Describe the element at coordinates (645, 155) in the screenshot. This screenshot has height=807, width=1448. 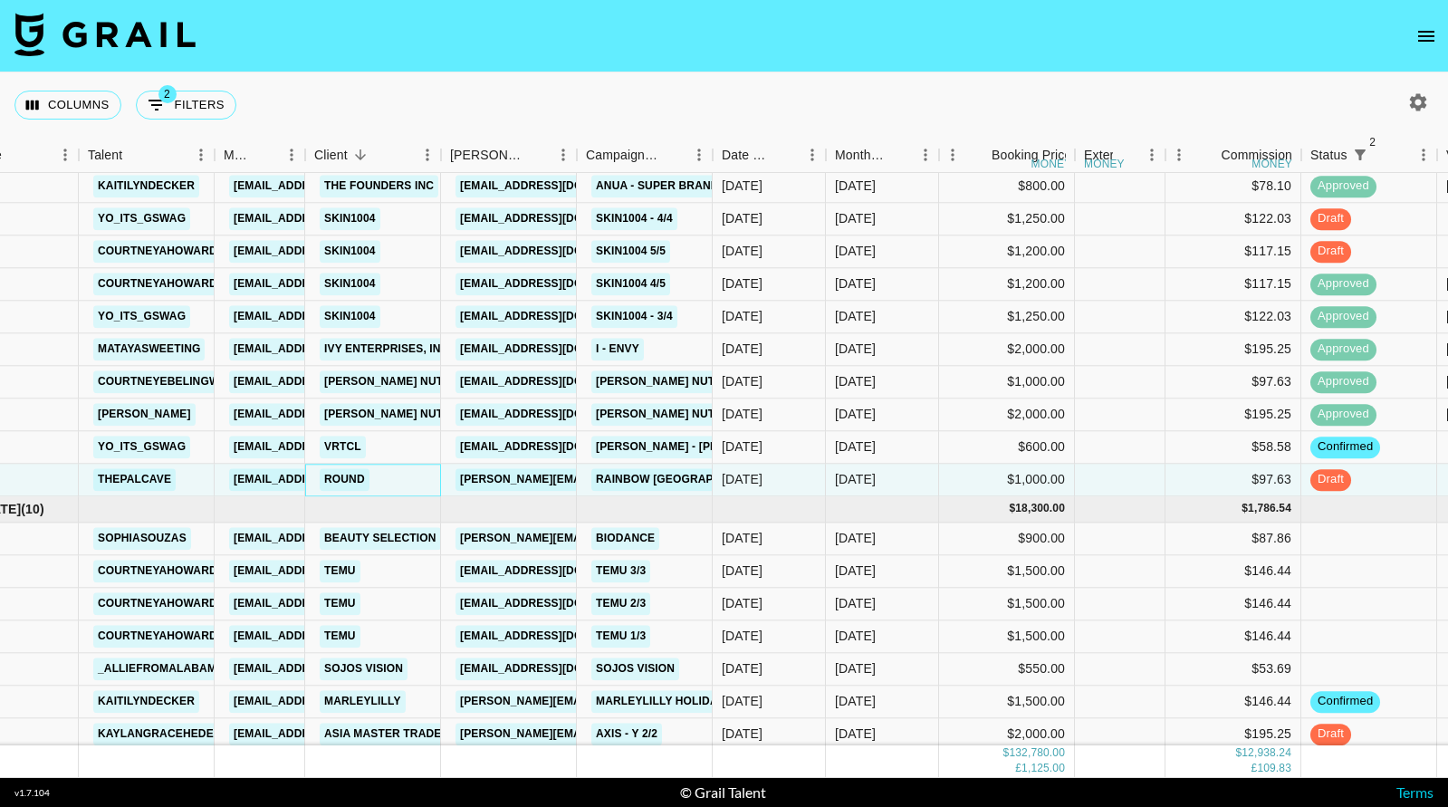
I see `div: Campaign (Type)` at that location.